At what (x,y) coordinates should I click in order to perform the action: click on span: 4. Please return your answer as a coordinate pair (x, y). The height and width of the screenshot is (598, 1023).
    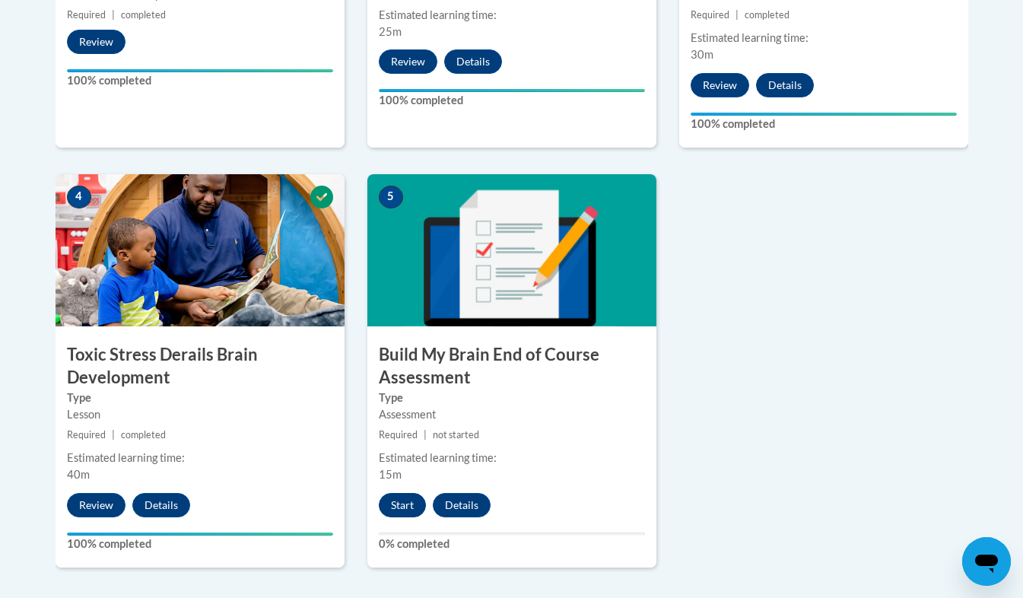
    Looking at the image, I should click on (79, 197).